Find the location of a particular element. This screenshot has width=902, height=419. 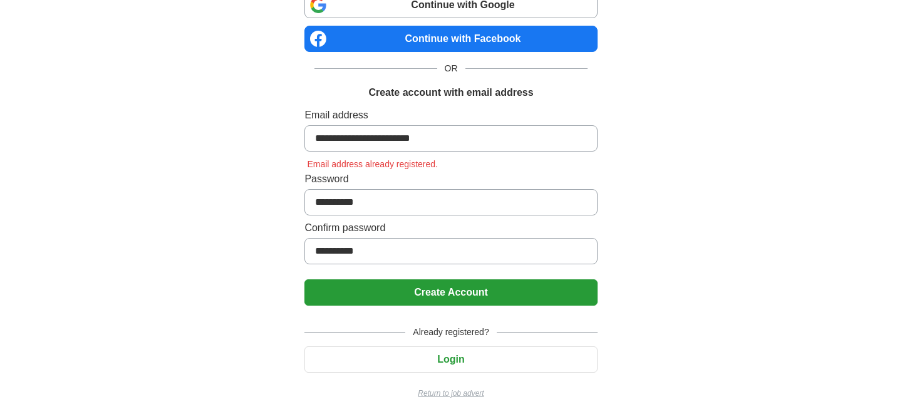

a: Login is located at coordinates (450, 359).